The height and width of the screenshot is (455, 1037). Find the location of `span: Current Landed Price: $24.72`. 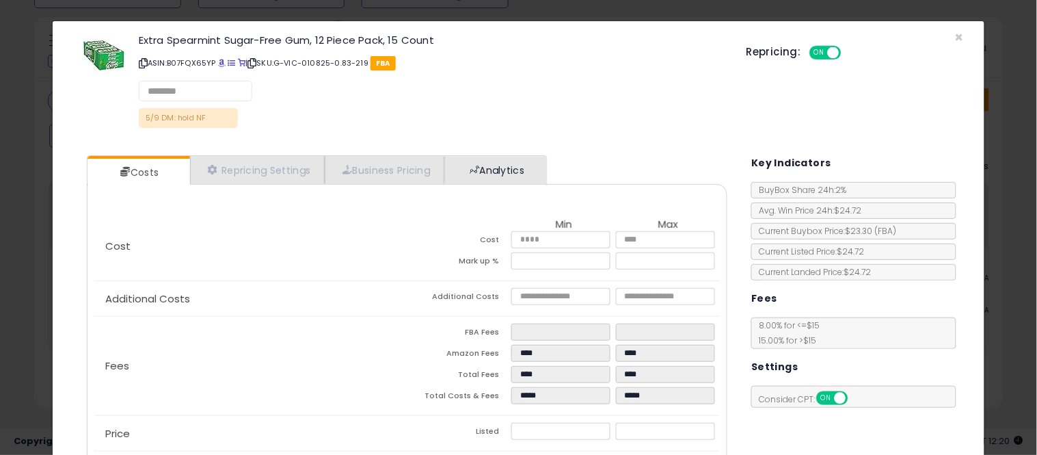

span: Current Landed Price: $24.72 is located at coordinates (812, 272).